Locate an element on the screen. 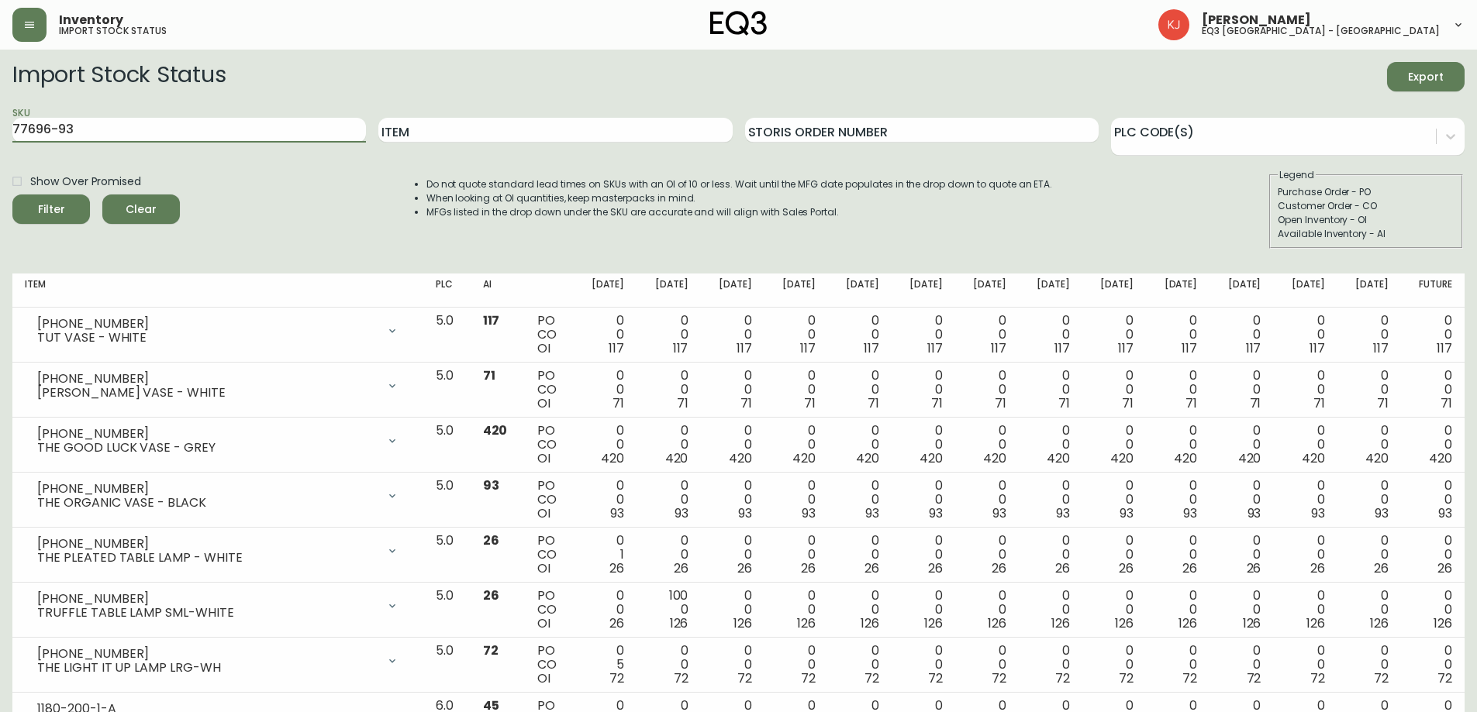 The height and width of the screenshot is (712, 1477). button: Export is located at coordinates (1426, 77).